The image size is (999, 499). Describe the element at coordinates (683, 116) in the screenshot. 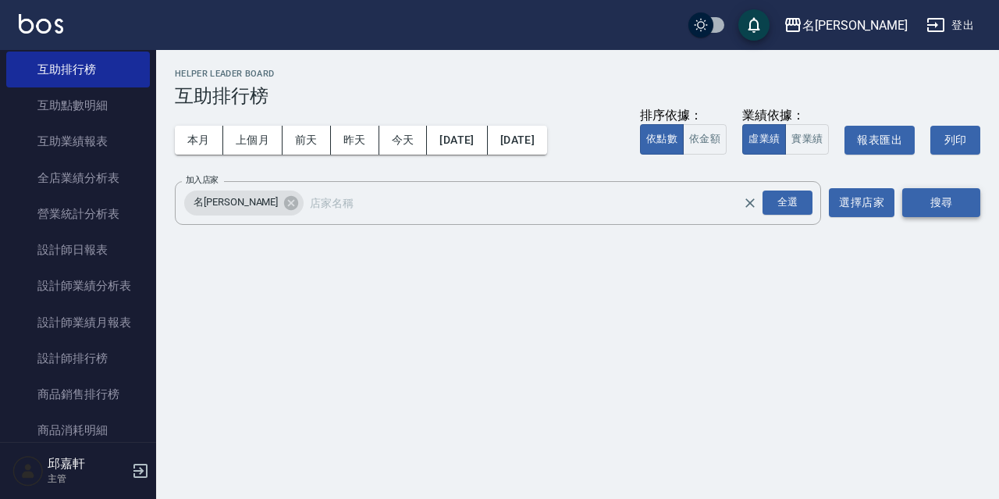

I see `div: 排序依據：` at that location.